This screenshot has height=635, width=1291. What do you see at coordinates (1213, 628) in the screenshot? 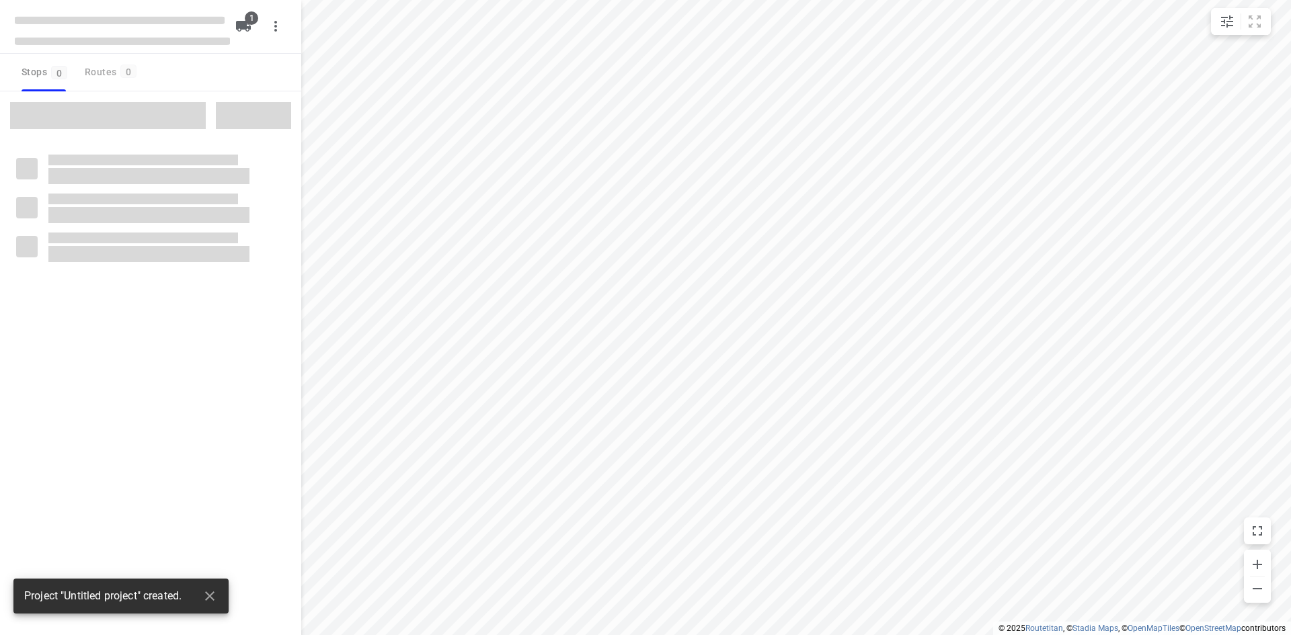
I see `a: OpenStreetMap` at bounding box center [1213, 628].